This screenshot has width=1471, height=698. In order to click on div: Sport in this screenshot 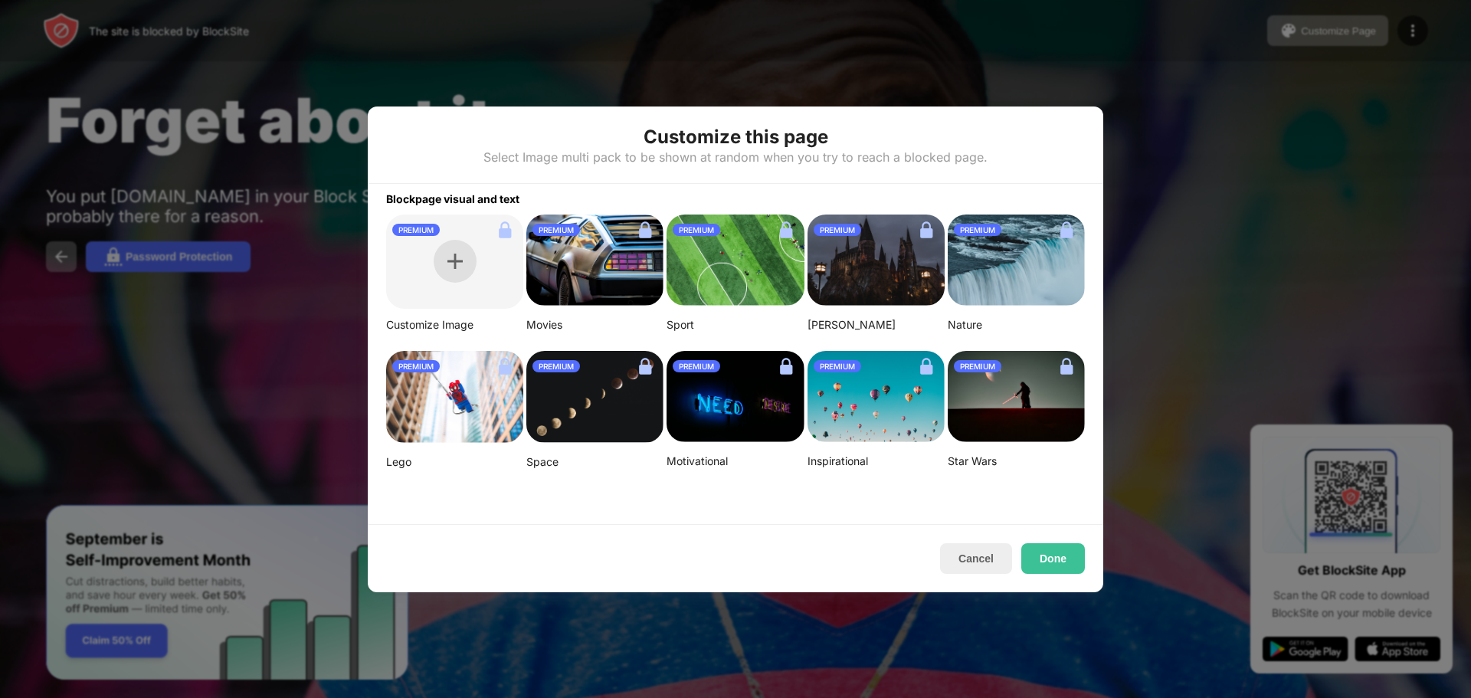, I will do `click(735, 325)`.